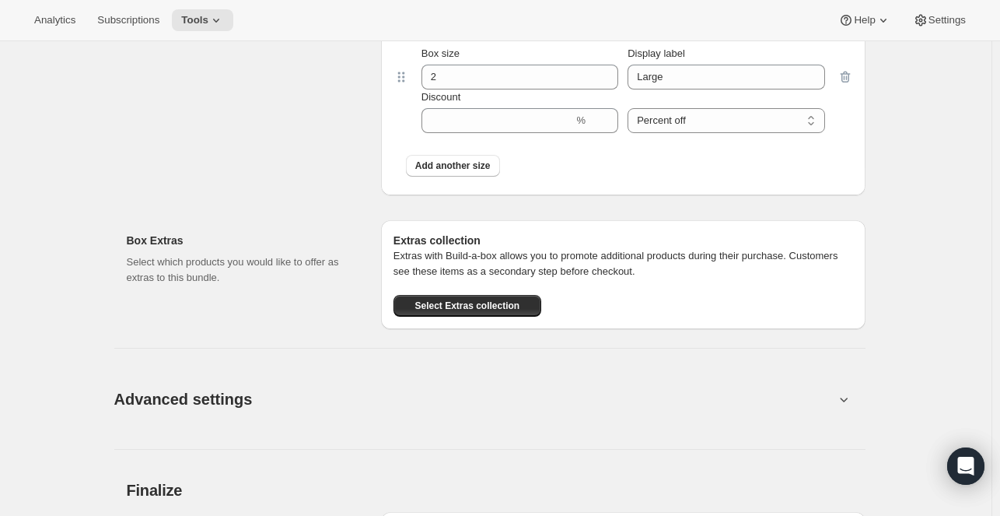  Describe the element at coordinates (453, 166) in the screenshot. I see `span: Add another size` at that location.